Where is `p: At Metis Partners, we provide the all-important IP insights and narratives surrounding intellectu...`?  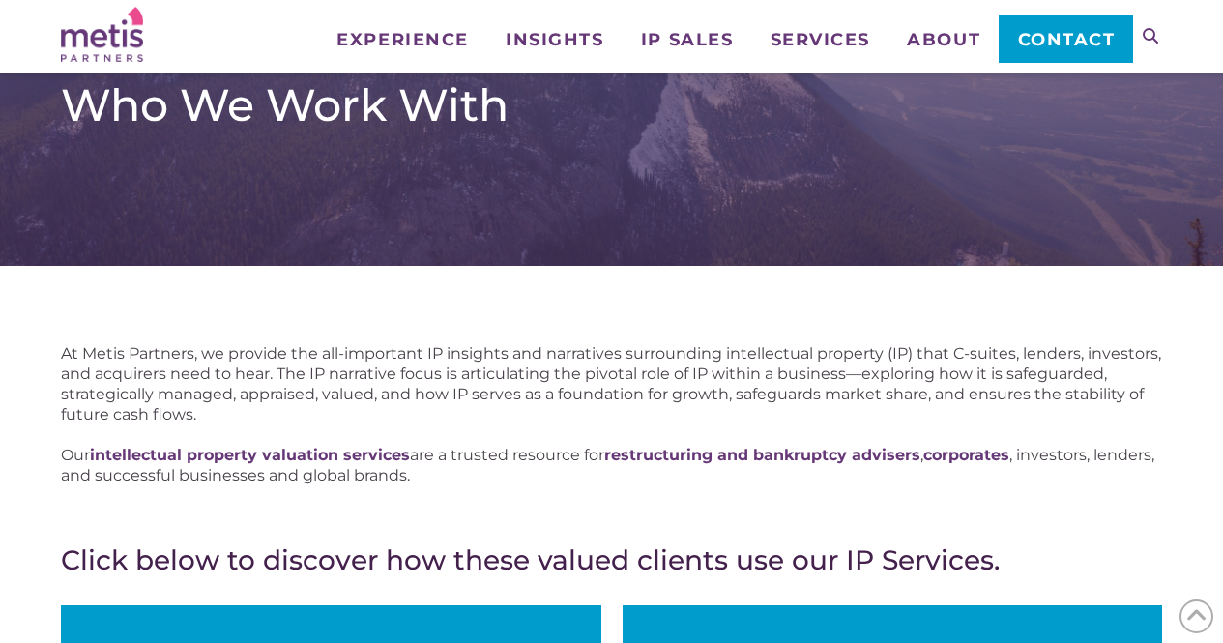 p: At Metis Partners, we provide the all-important IP insights and narratives surrounding intellectu... is located at coordinates (611, 384).